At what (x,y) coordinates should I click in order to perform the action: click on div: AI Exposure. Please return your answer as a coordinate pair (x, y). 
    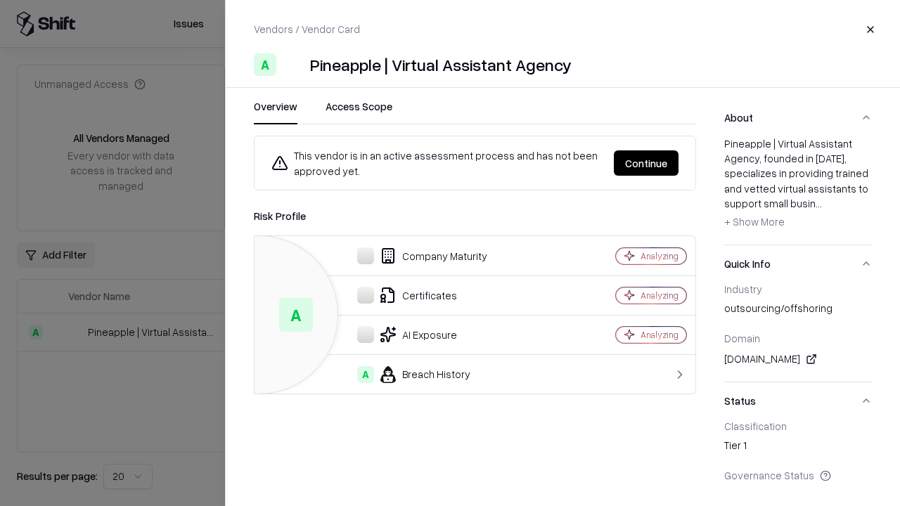
    Looking at the image, I should click on (416, 335).